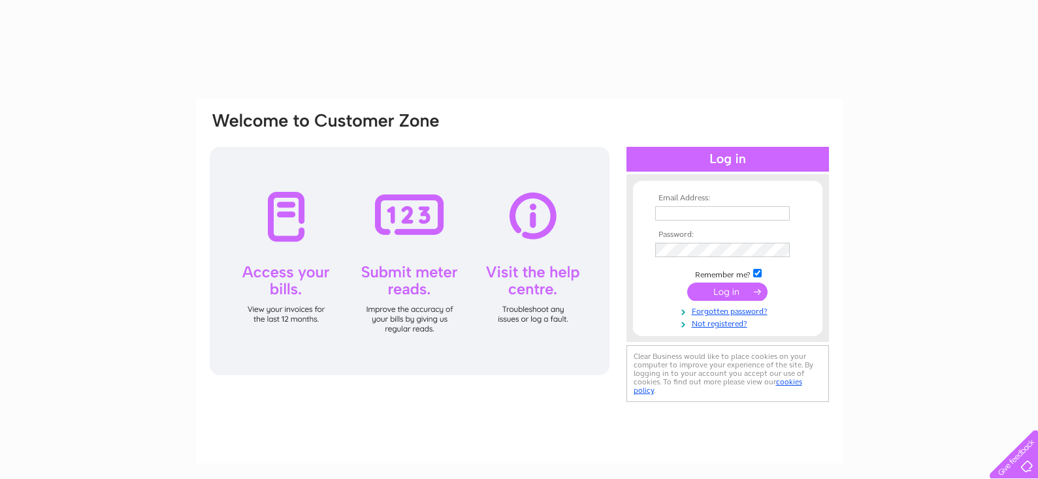 The width and height of the screenshot is (1038, 479). Describe the element at coordinates (727, 373) in the screenshot. I see `div: Clear Business would like to place cookies on your computer to improve your experience of the sit...` at that location.